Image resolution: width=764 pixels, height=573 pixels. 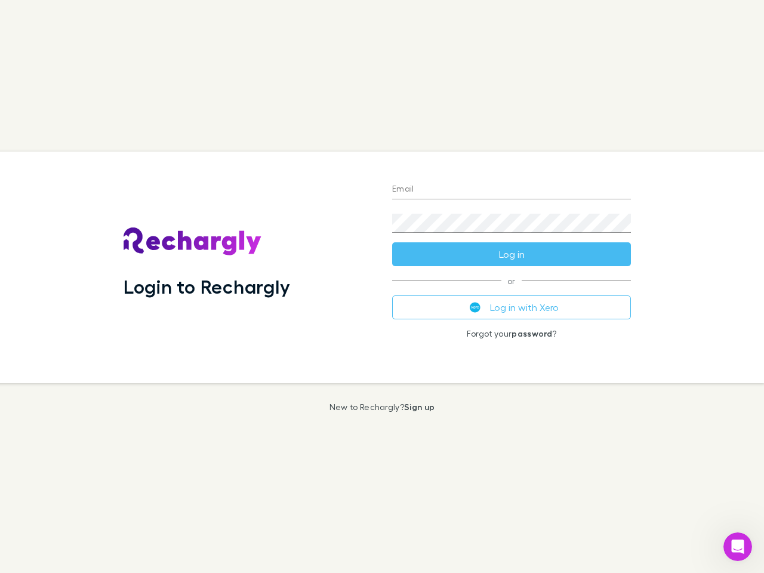 I want to click on img: Rechargly's Logo, so click(x=193, y=242).